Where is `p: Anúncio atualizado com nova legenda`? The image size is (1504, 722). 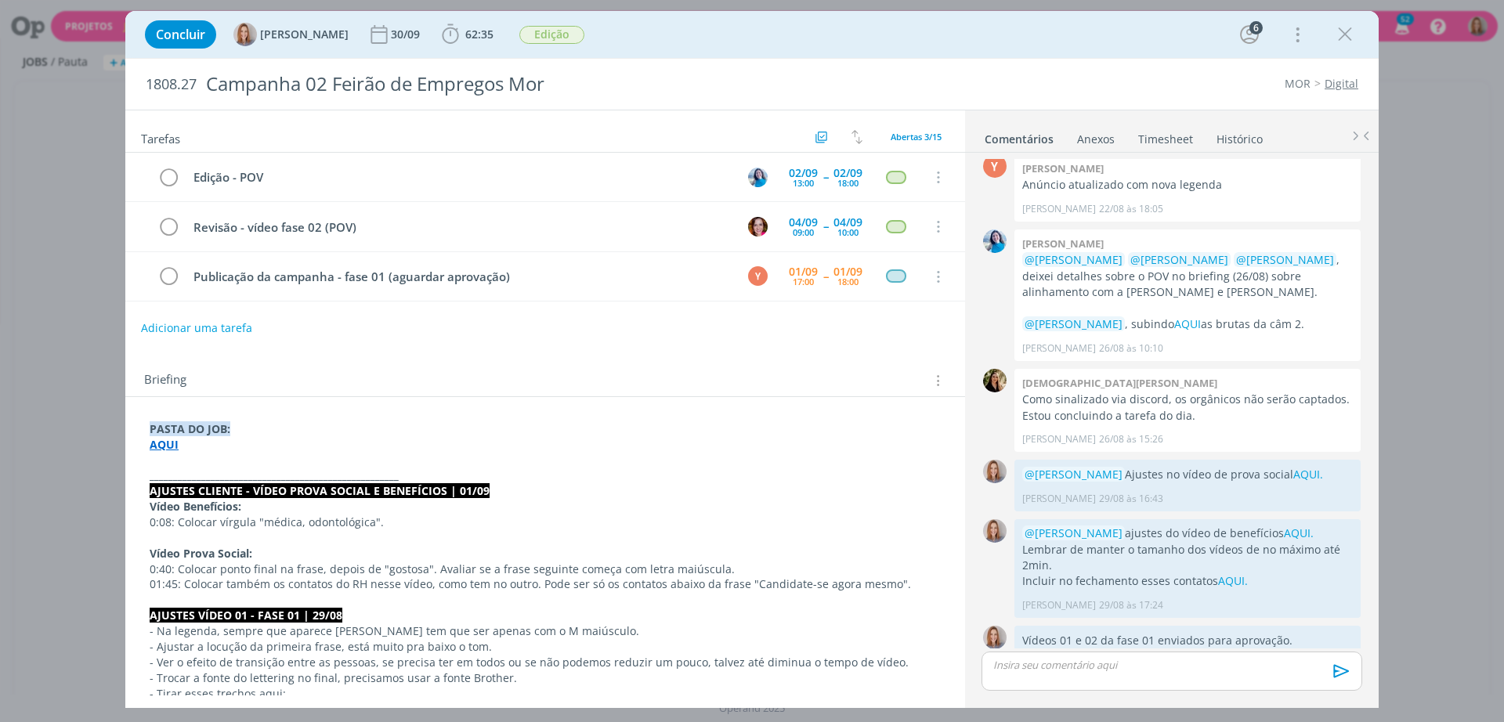 p: Anúncio atualizado com nova legenda is located at coordinates (1187, 185).